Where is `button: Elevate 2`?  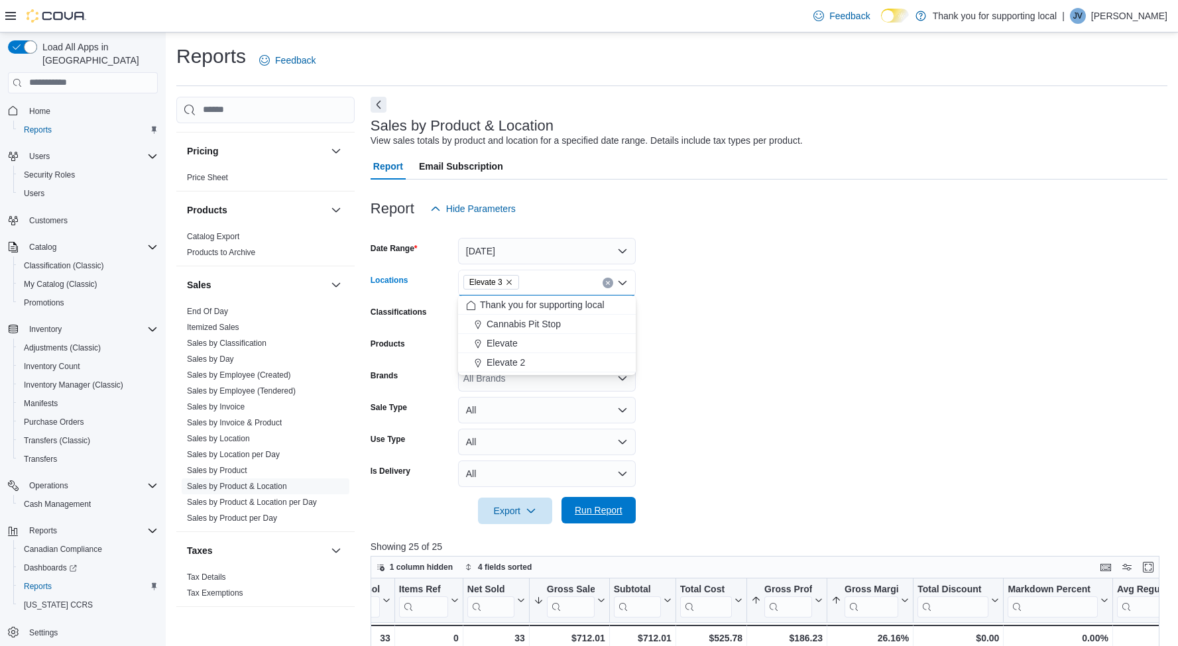
button: Elevate 2 is located at coordinates (547, 362).